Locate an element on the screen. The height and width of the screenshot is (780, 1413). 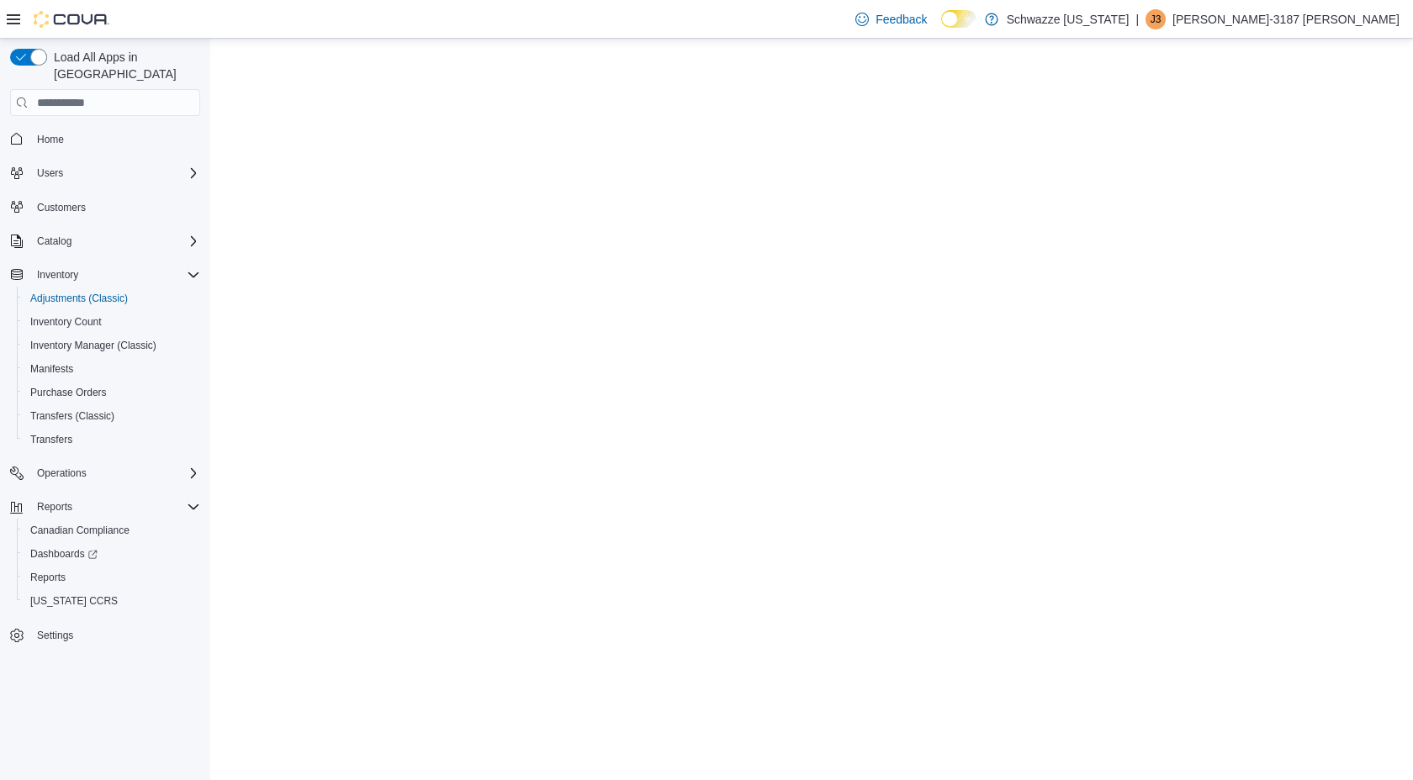
span: Feedback is located at coordinates (901, 19).